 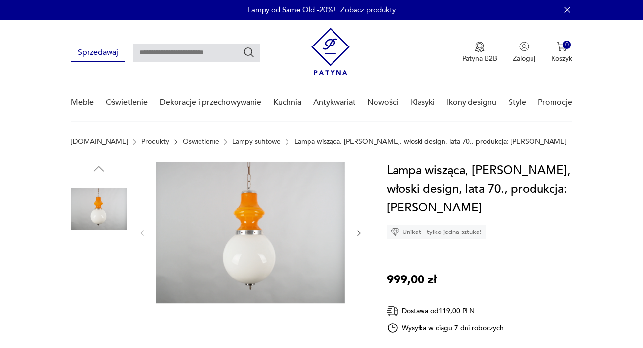 I want to click on a: Ikona medaluPatyna B2B, so click(x=480, y=52).